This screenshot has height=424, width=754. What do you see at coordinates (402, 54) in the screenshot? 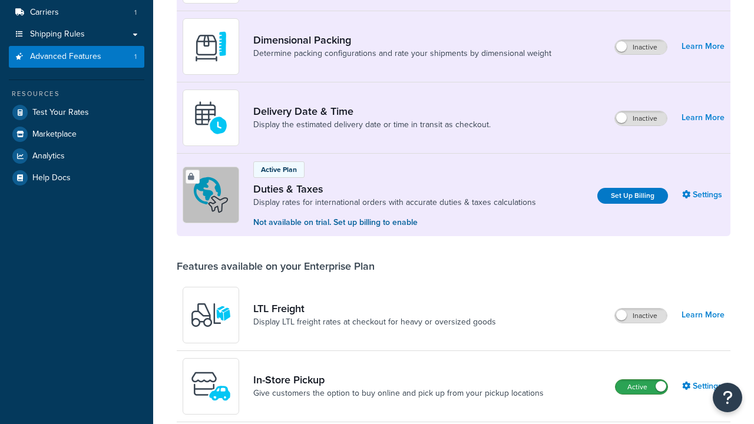
I see `a: Determine packing configurations and rate your shipments by dimensional weight` at bounding box center [402, 54].